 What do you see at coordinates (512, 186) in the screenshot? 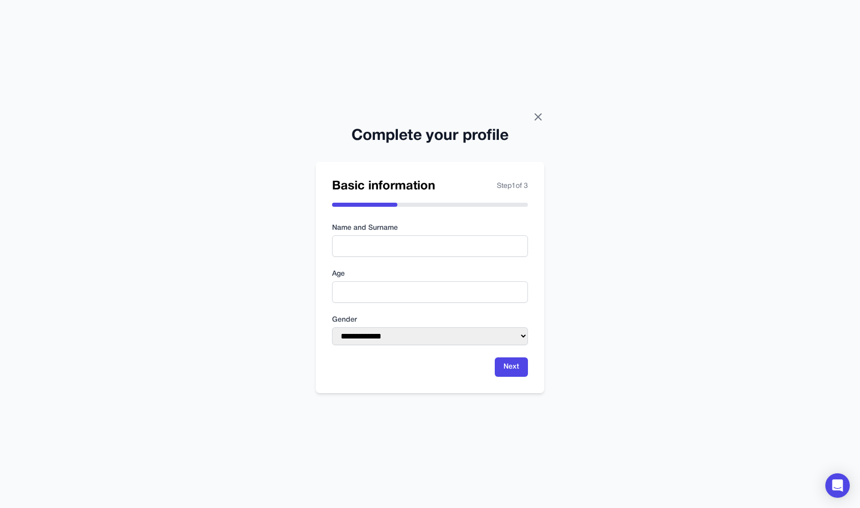
I see `span: Step 1 of 3` at bounding box center [512, 186].